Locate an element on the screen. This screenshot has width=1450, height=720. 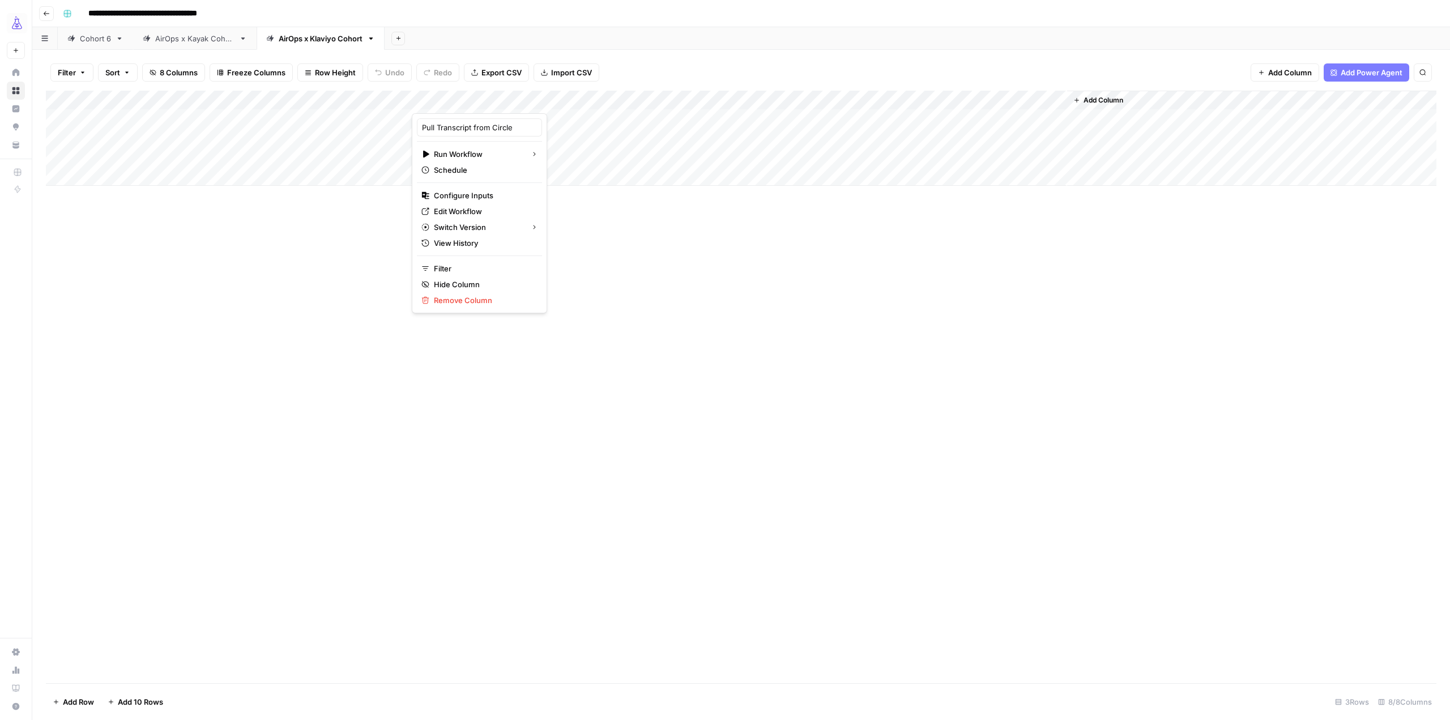
span: Undo is located at coordinates (395, 72).